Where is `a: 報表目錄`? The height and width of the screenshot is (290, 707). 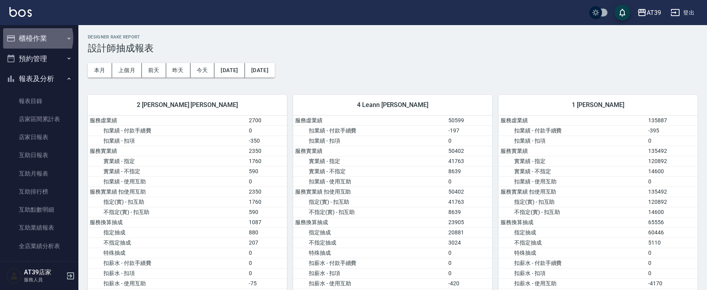
a: 報表目錄 is located at coordinates (39, 101).